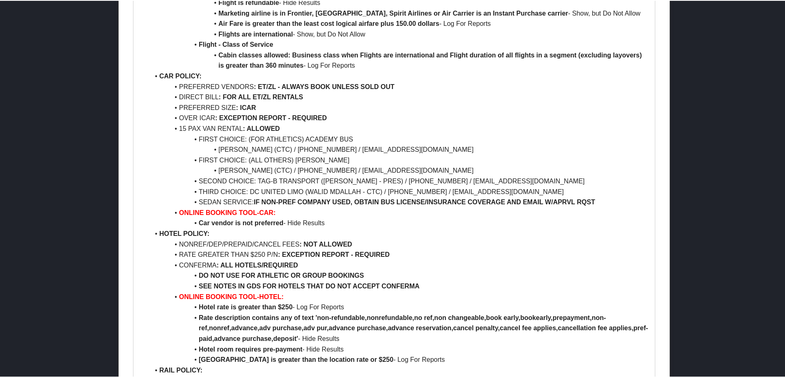 The image size is (785, 377). What do you see at coordinates (399, 244) in the screenshot?
I see `li: NONREF/DEP/PREPAID/CANCEL FEES` at bounding box center [399, 244].